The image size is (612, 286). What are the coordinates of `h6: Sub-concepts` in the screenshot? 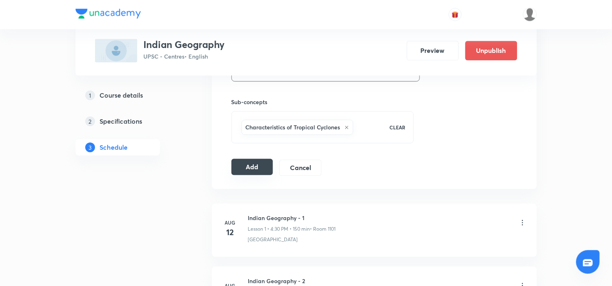 It's located at (323, 102).